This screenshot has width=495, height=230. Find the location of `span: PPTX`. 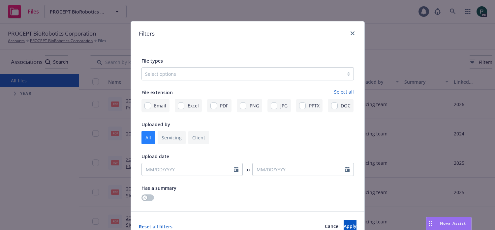

span: PPTX is located at coordinates (314, 106).